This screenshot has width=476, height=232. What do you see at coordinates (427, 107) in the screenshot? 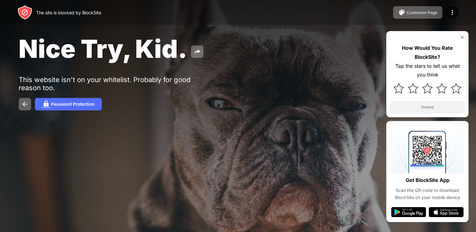
I see `button: Submit` at bounding box center [427, 107].